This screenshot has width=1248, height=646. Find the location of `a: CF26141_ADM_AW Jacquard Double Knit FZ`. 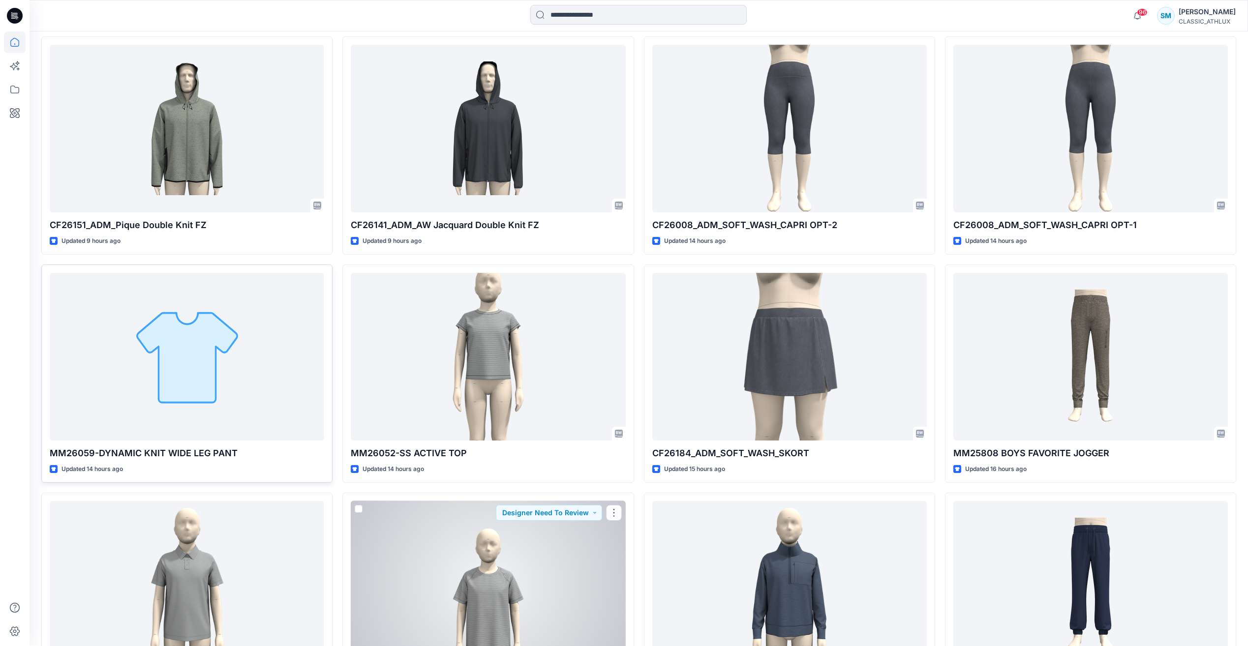

a: CF26141_ADM_AW Jacquard Double Knit FZ is located at coordinates (488, 128).